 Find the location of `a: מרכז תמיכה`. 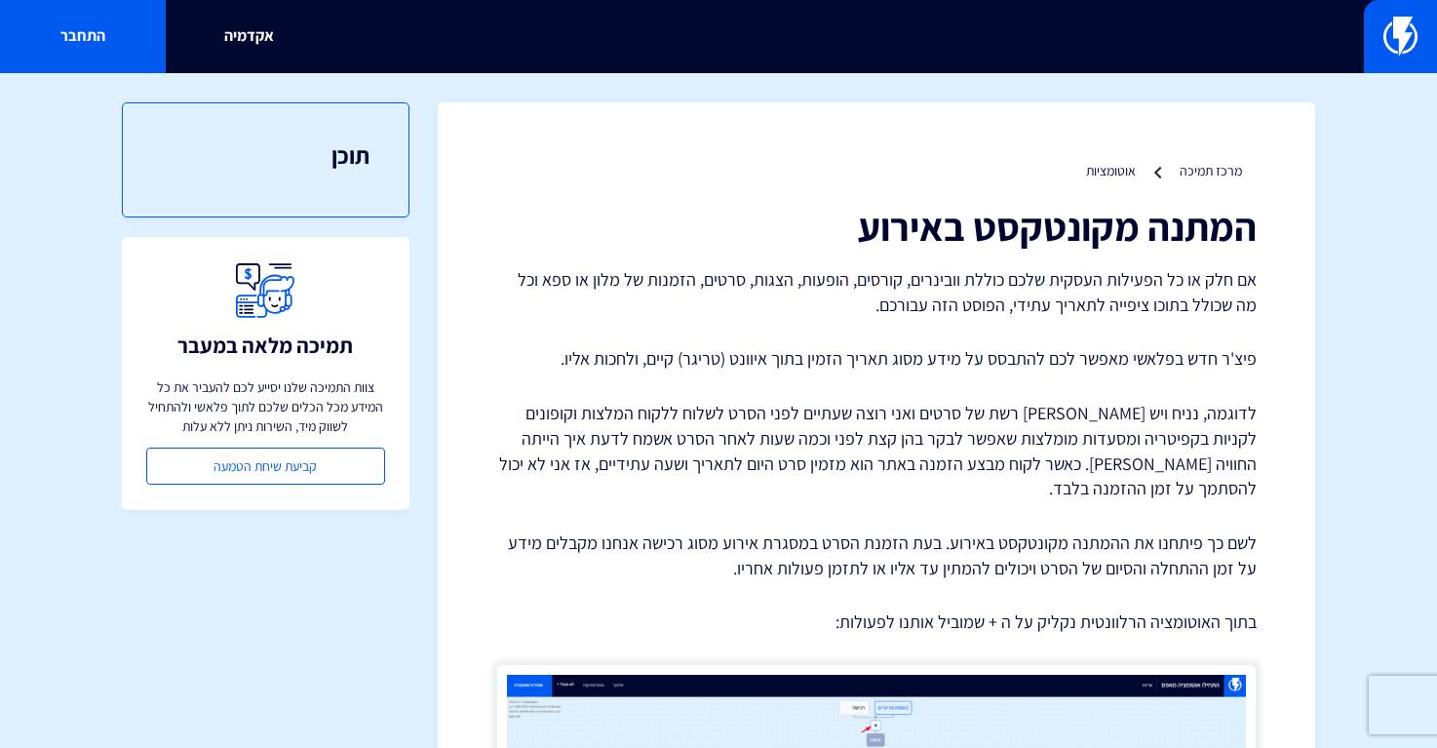

a: מרכז תמיכה is located at coordinates (1211, 171).